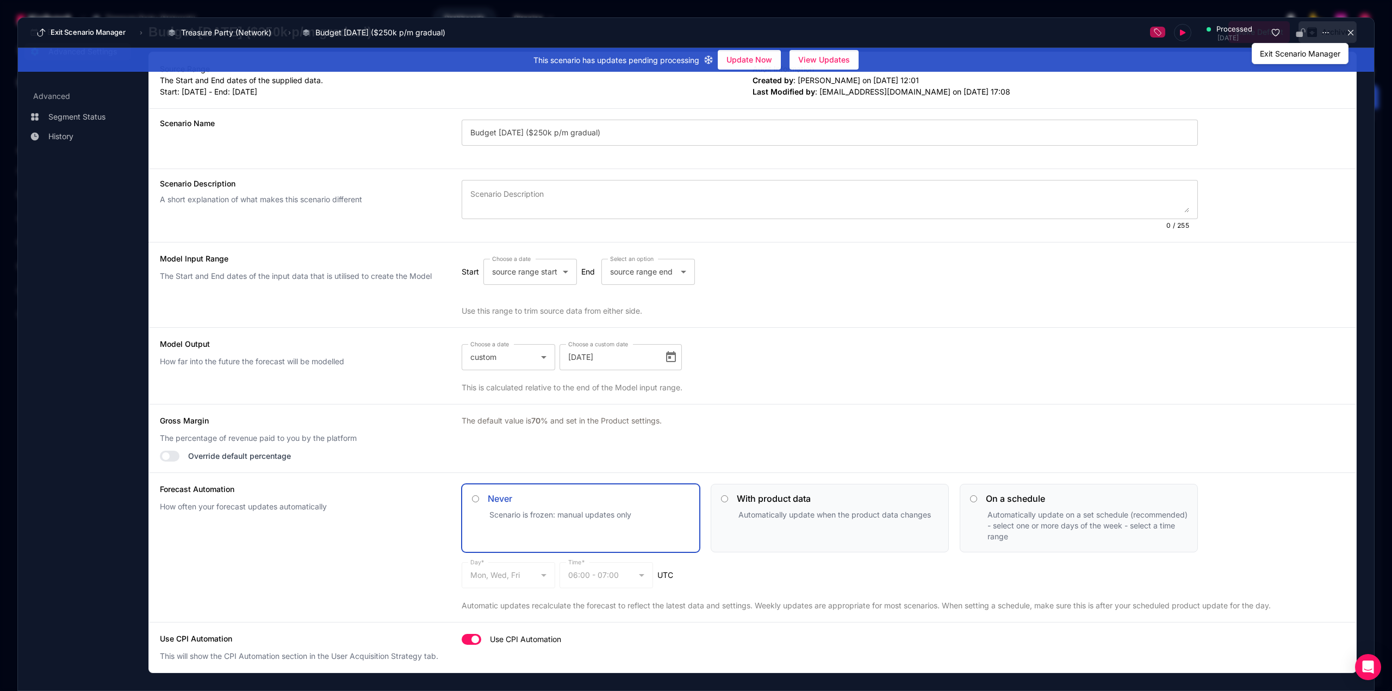  What do you see at coordinates (300, 276) in the screenshot?
I see `h3: The Start and End dates of the input data that is utilised to create the Model` at bounding box center [300, 276].